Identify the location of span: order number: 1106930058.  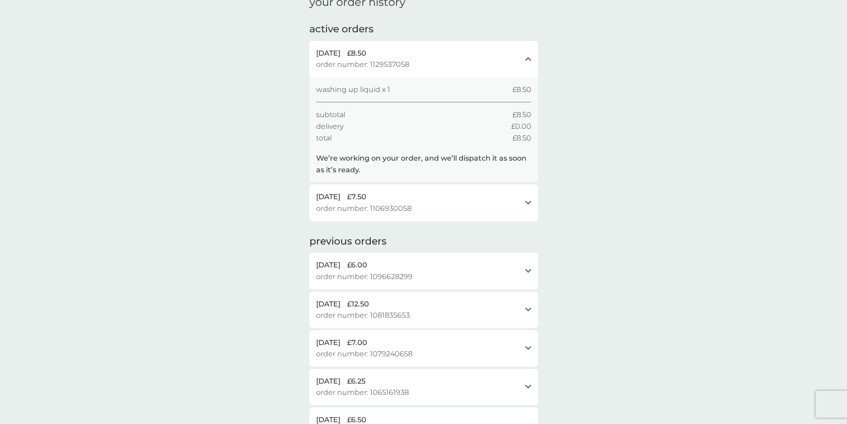
(364, 209).